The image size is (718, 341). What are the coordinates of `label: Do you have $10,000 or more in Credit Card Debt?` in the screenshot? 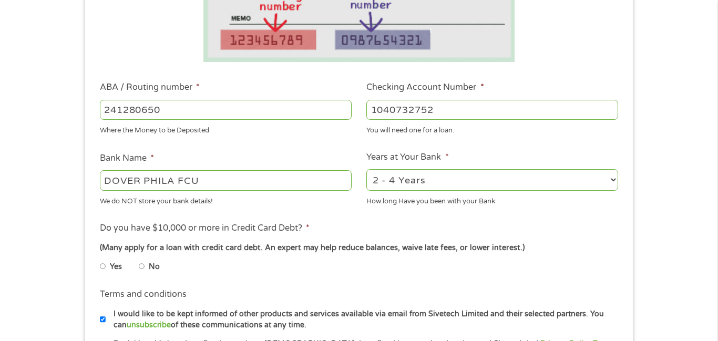 It's located at (205, 228).